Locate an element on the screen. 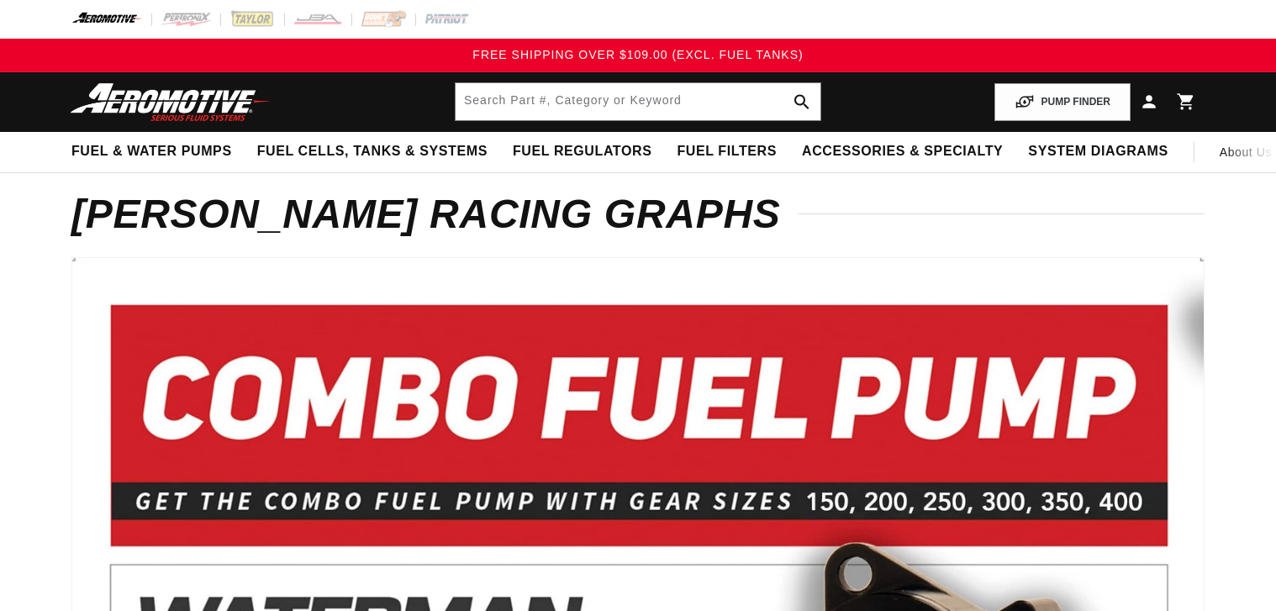 The height and width of the screenshot is (611, 1276). summary: Accessories & Specialty is located at coordinates (902, 151).